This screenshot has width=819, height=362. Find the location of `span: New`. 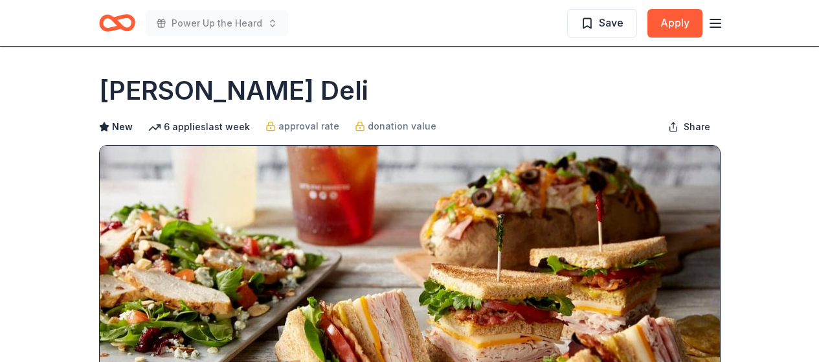

span: New is located at coordinates (122, 127).